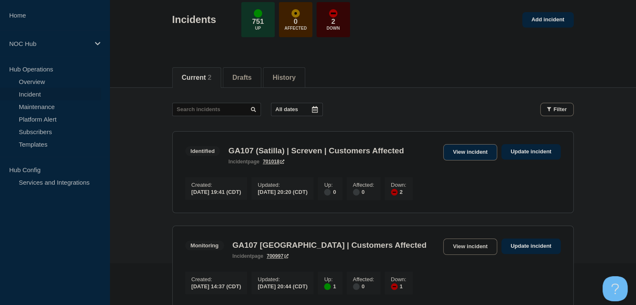 Image resolution: width=636 pixels, height=305 pixels. I want to click on p: Down, so click(333, 28).